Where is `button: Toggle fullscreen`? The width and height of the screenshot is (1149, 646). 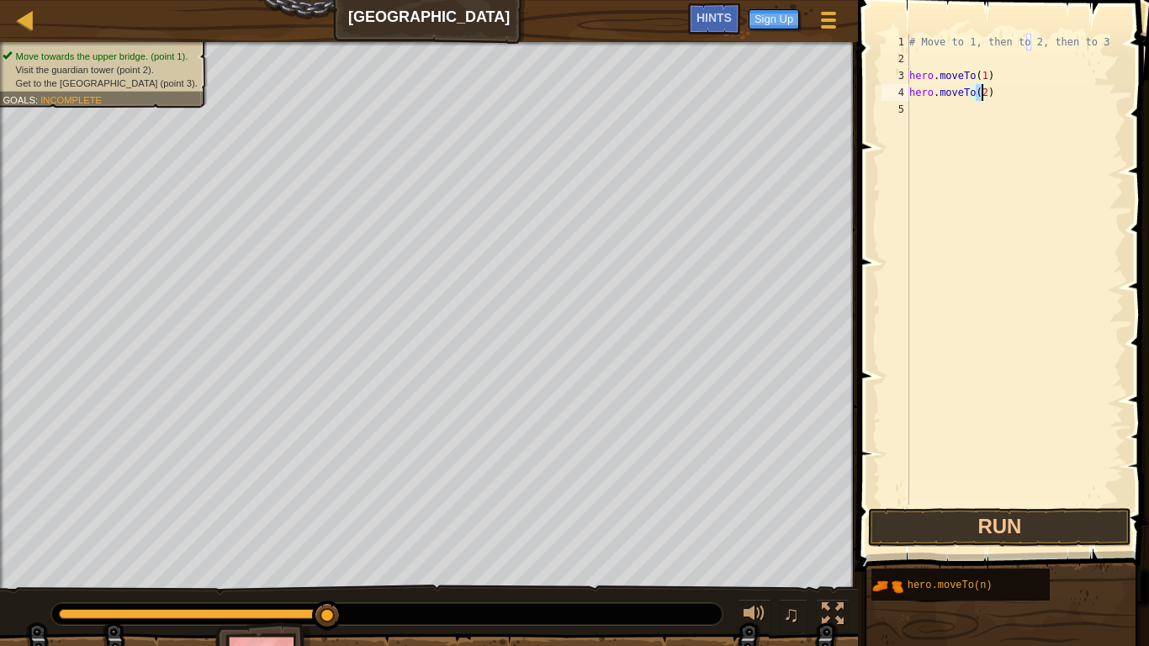
button: Toggle fullscreen is located at coordinates (832, 616).